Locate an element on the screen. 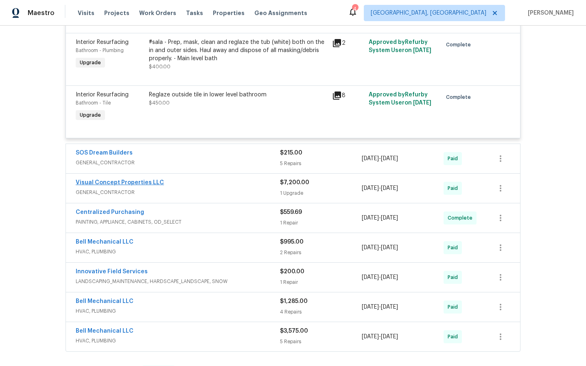 Image resolution: width=586 pixels, height=366 pixels. span: $7,200.00 is located at coordinates (295, 183).